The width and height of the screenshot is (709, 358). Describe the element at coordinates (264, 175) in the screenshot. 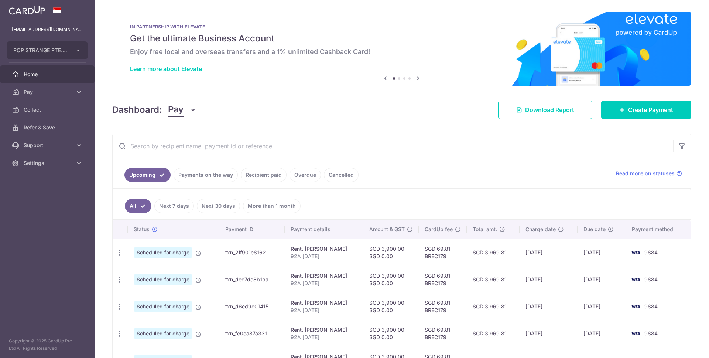

I see `a: Recipient paid` at that location.